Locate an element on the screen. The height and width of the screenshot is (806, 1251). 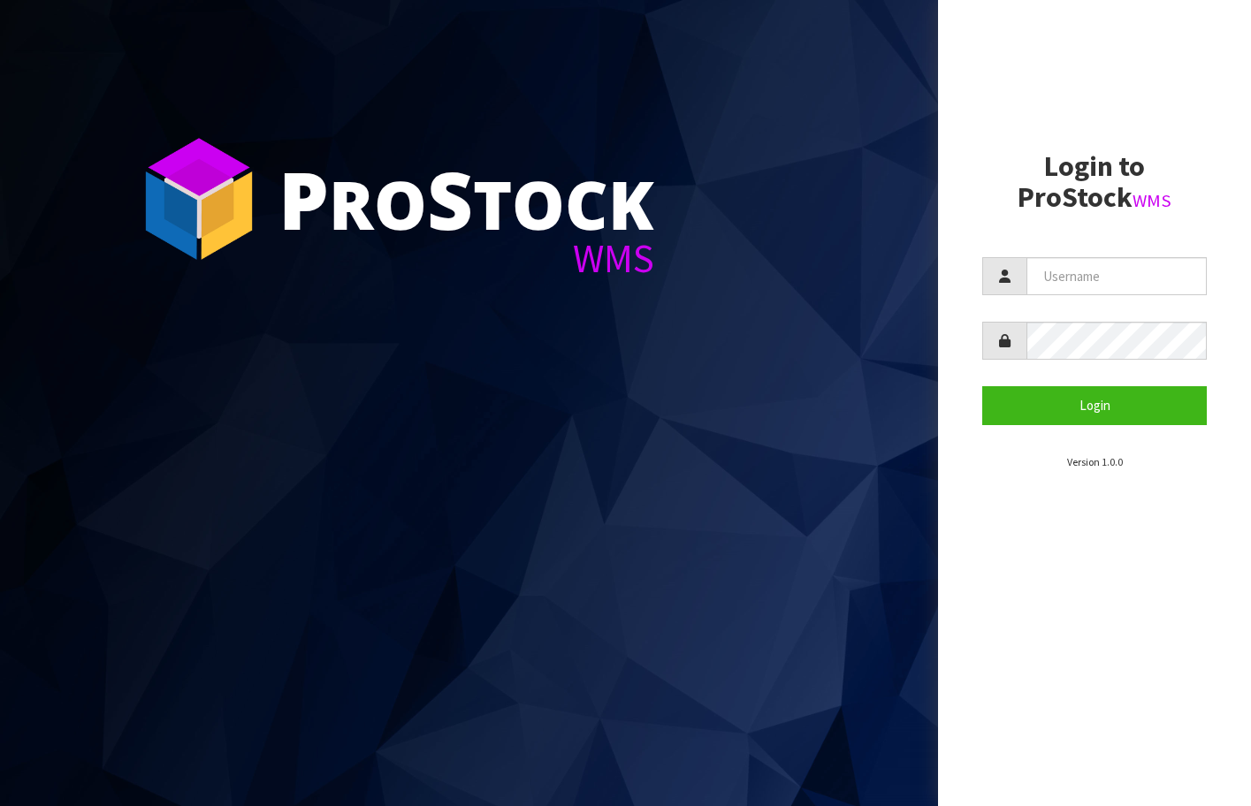
small: WMS is located at coordinates (1152, 201).